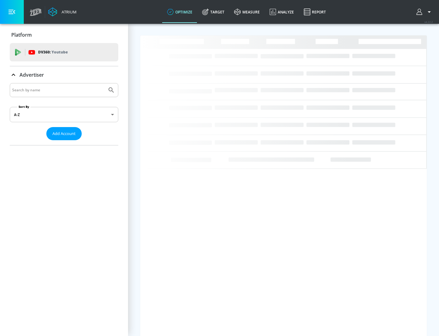  I want to click on a: Atrium, so click(62, 12).